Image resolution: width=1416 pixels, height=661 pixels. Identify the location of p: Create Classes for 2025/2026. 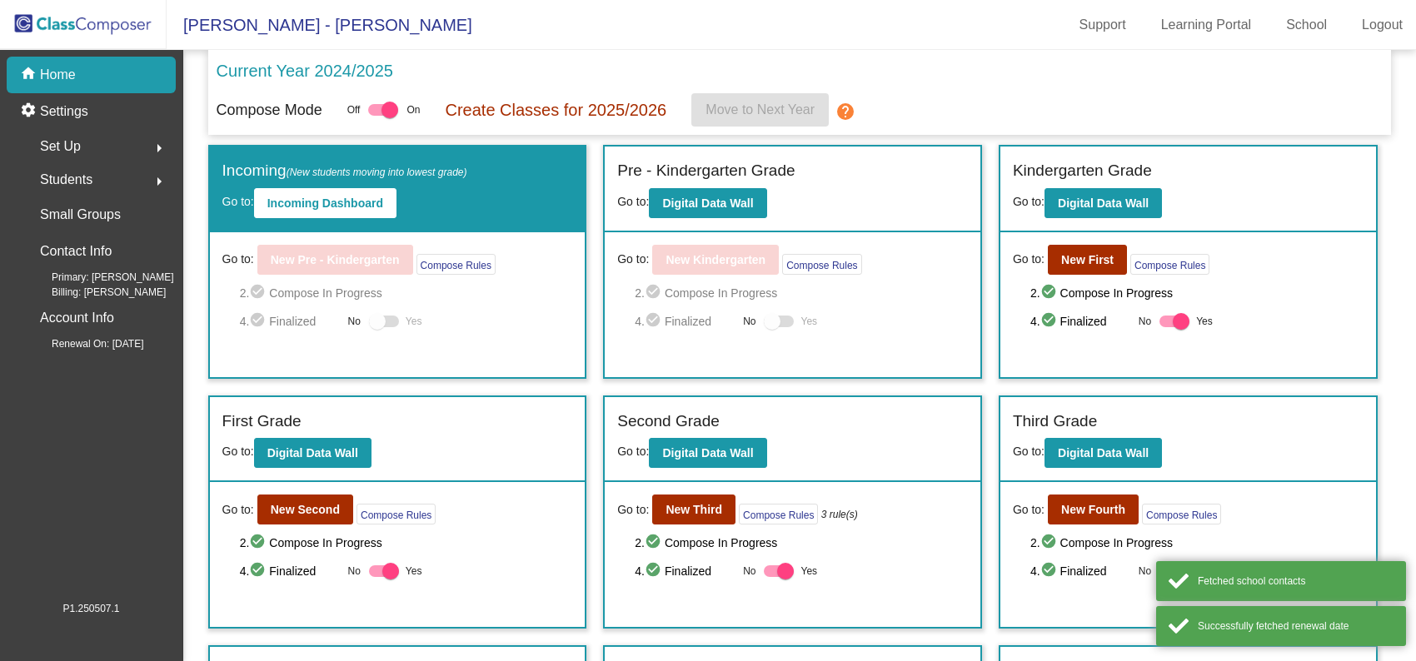
(556, 110).